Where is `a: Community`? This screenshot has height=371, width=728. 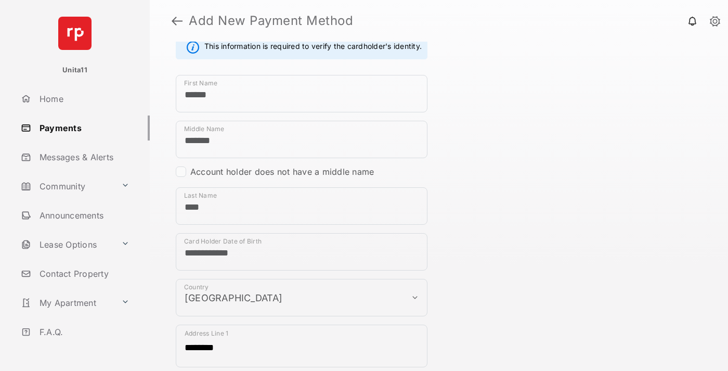
a: Community is located at coordinates (67, 186).